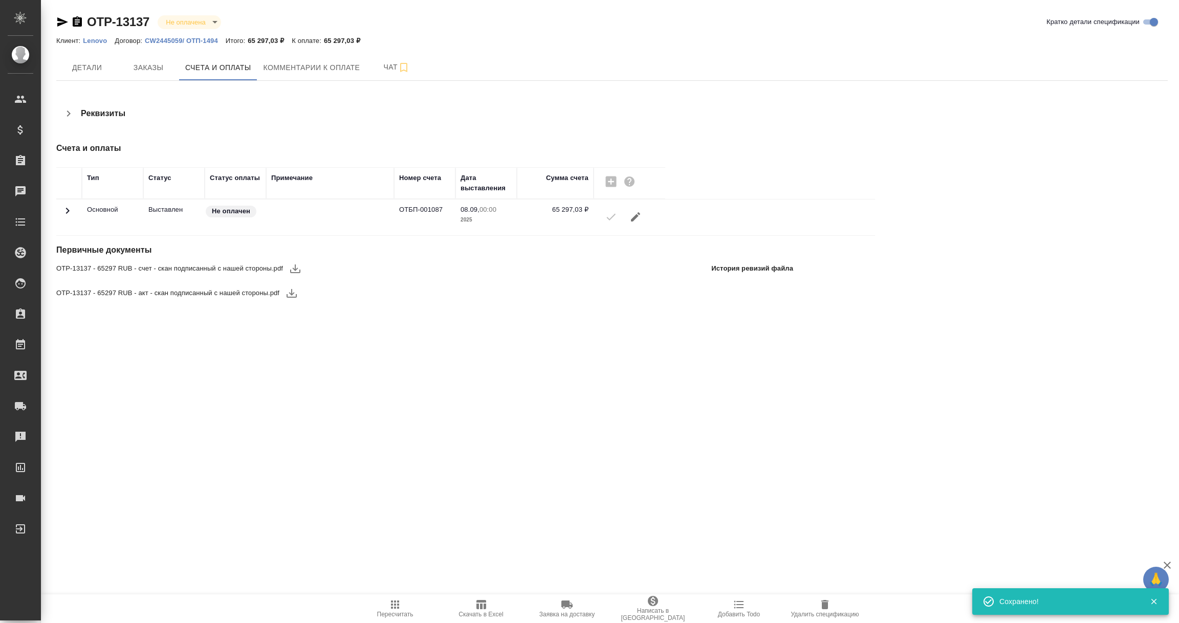 This screenshot has width=1179, height=623. Describe the element at coordinates (68, 214) in the screenshot. I see `span: Toggle Row Expanded` at that location.